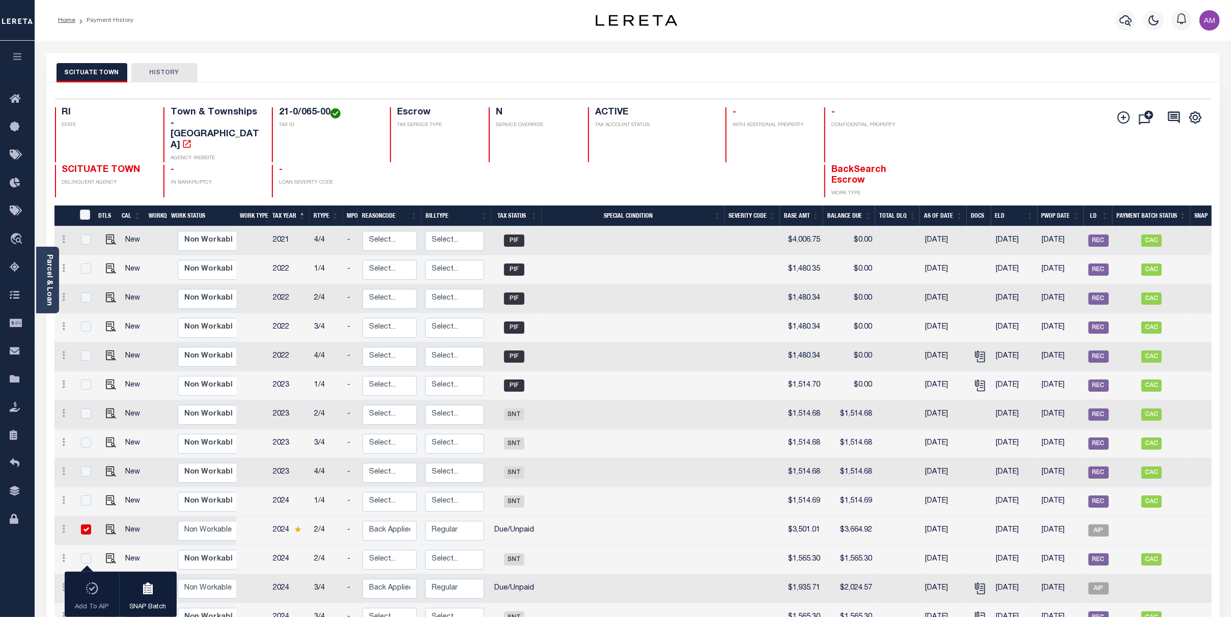 The width and height of the screenshot is (1231, 617). I want to click on th: &nbsp;, so click(84, 216).